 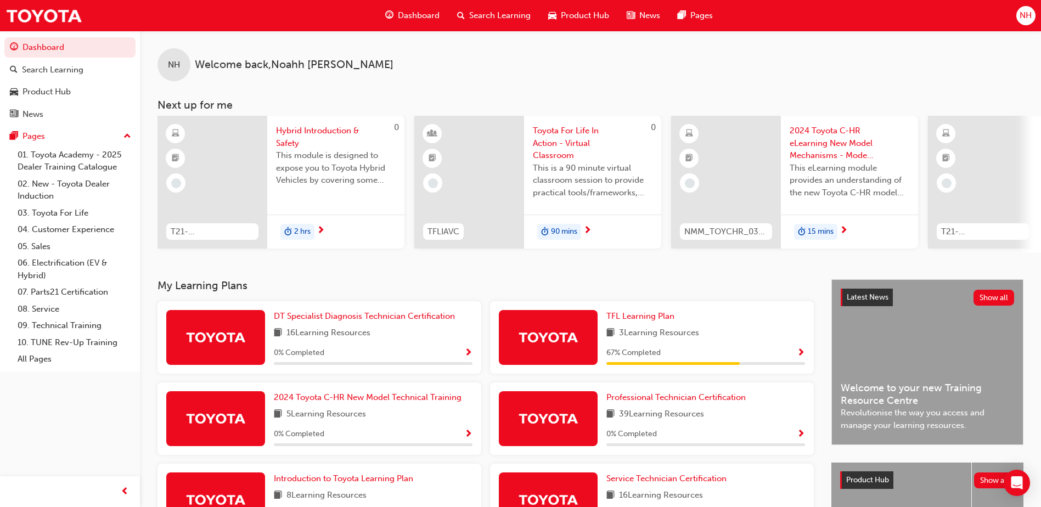 What do you see at coordinates (983, 232) in the screenshot?
I see `span: T21-PTFOR_PRE_READ` at bounding box center [983, 232].